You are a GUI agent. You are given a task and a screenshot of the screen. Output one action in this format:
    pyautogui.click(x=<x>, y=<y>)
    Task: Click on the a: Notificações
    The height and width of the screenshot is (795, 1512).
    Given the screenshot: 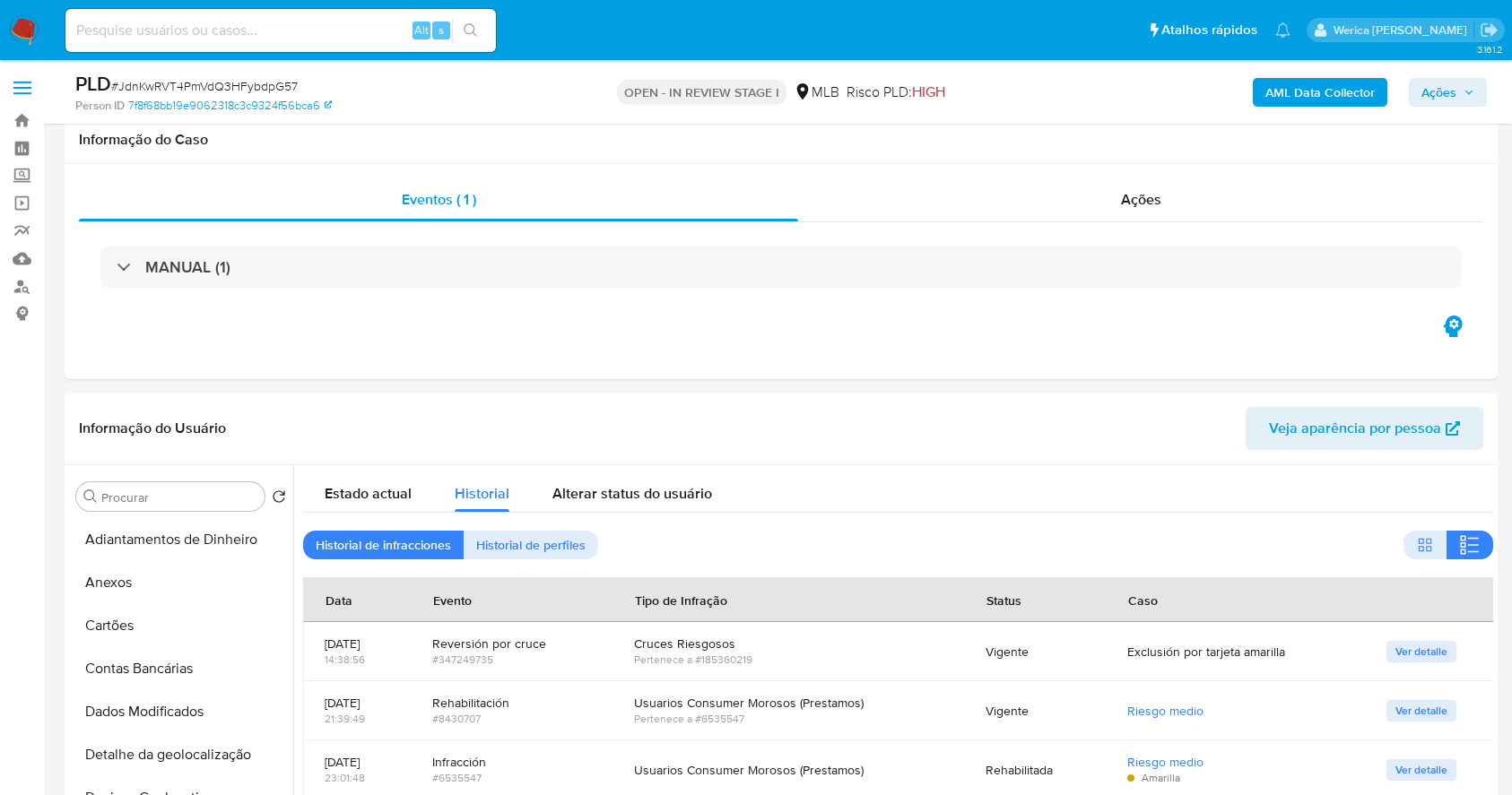 What is the action you would take?
    pyautogui.click(x=1282, y=30)
    